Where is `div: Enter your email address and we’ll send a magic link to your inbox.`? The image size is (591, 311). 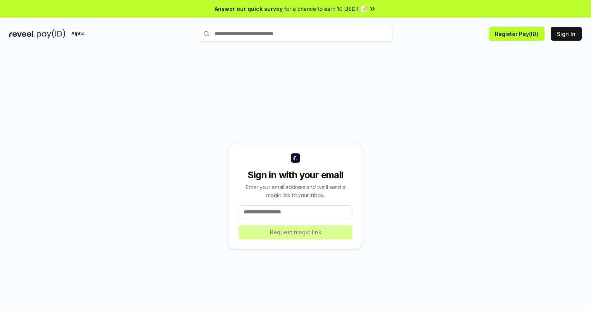 div: Enter your email address and we’ll send a magic link to your inbox. is located at coordinates (295, 191).